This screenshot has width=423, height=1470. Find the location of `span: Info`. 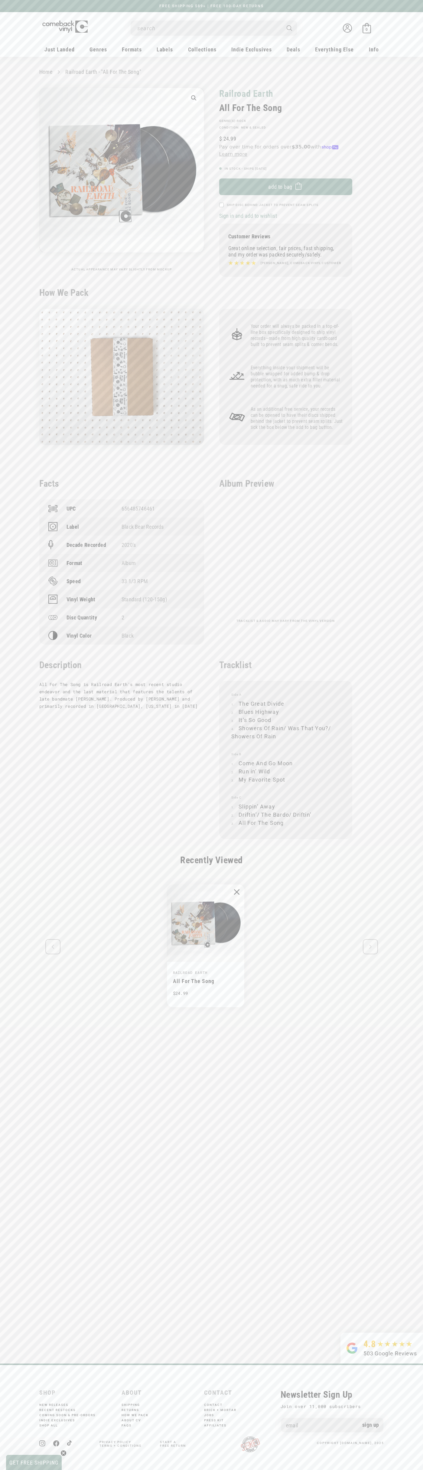

span: Info is located at coordinates (374, 49).